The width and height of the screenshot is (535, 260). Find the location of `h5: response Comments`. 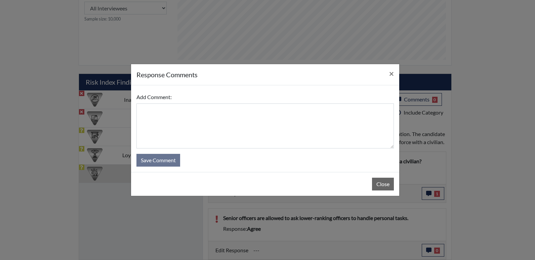

h5: response Comments is located at coordinates (167, 75).